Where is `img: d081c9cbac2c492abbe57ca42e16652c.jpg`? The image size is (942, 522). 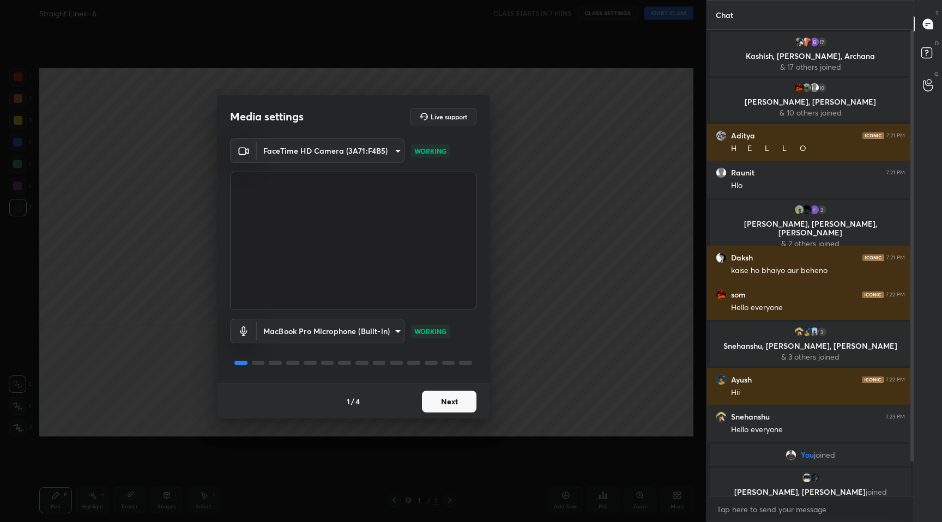 img: d081c9cbac2c492abbe57ca42e16652c.jpg is located at coordinates (721, 258).